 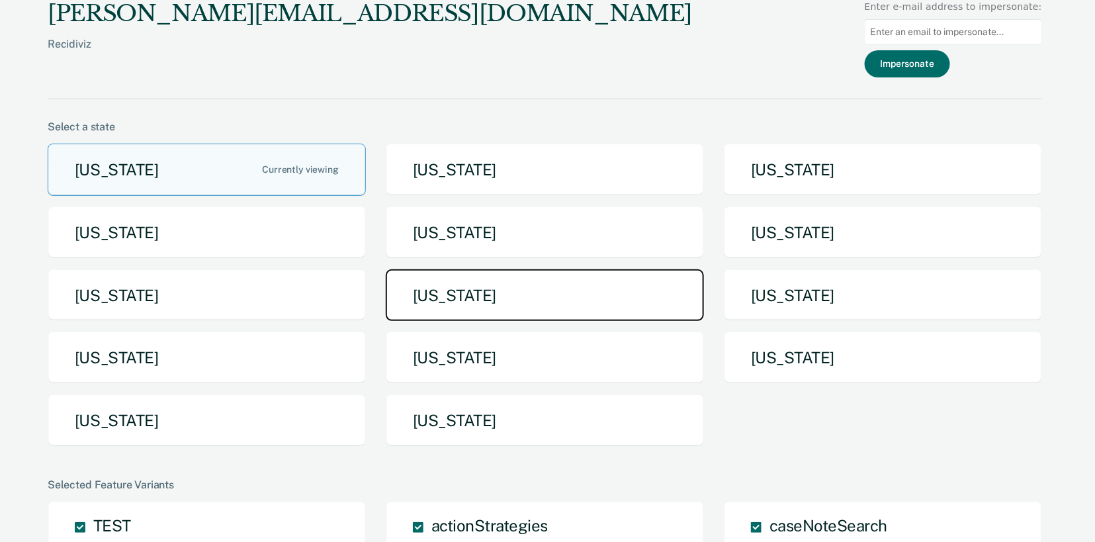 What do you see at coordinates (953, 32) in the screenshot?
I see `input: Enter an email to impersonate...` at bounding box center [953, 32].